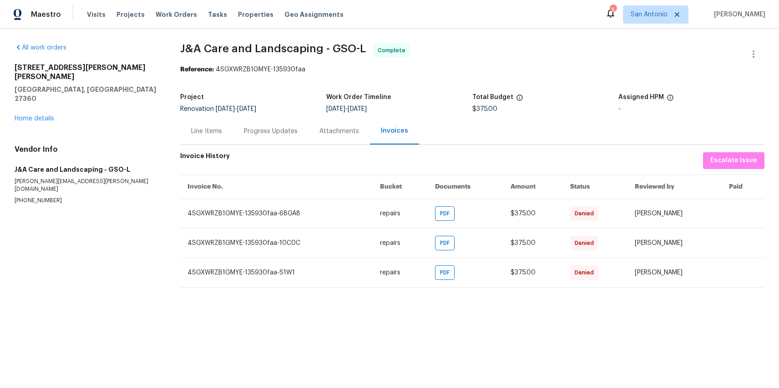 This screenshot has width=779, height=388. Describe the element at coordinates (40, 48) in the screenshot. I see `a: All work orders` at that location.